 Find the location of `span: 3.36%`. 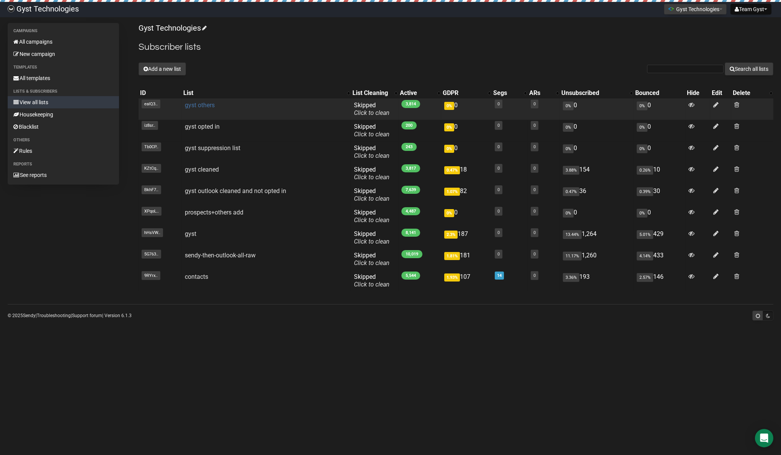

span: 3.36% is located at coordinates (571, 277).